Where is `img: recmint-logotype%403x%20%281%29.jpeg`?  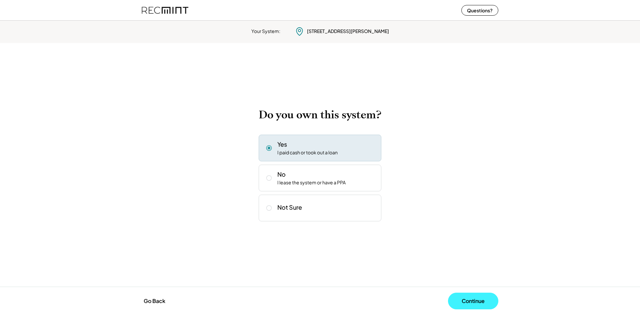 img: recmint-logotype%403x%20%281%29.jpeg is located at coordinates (165, 10).